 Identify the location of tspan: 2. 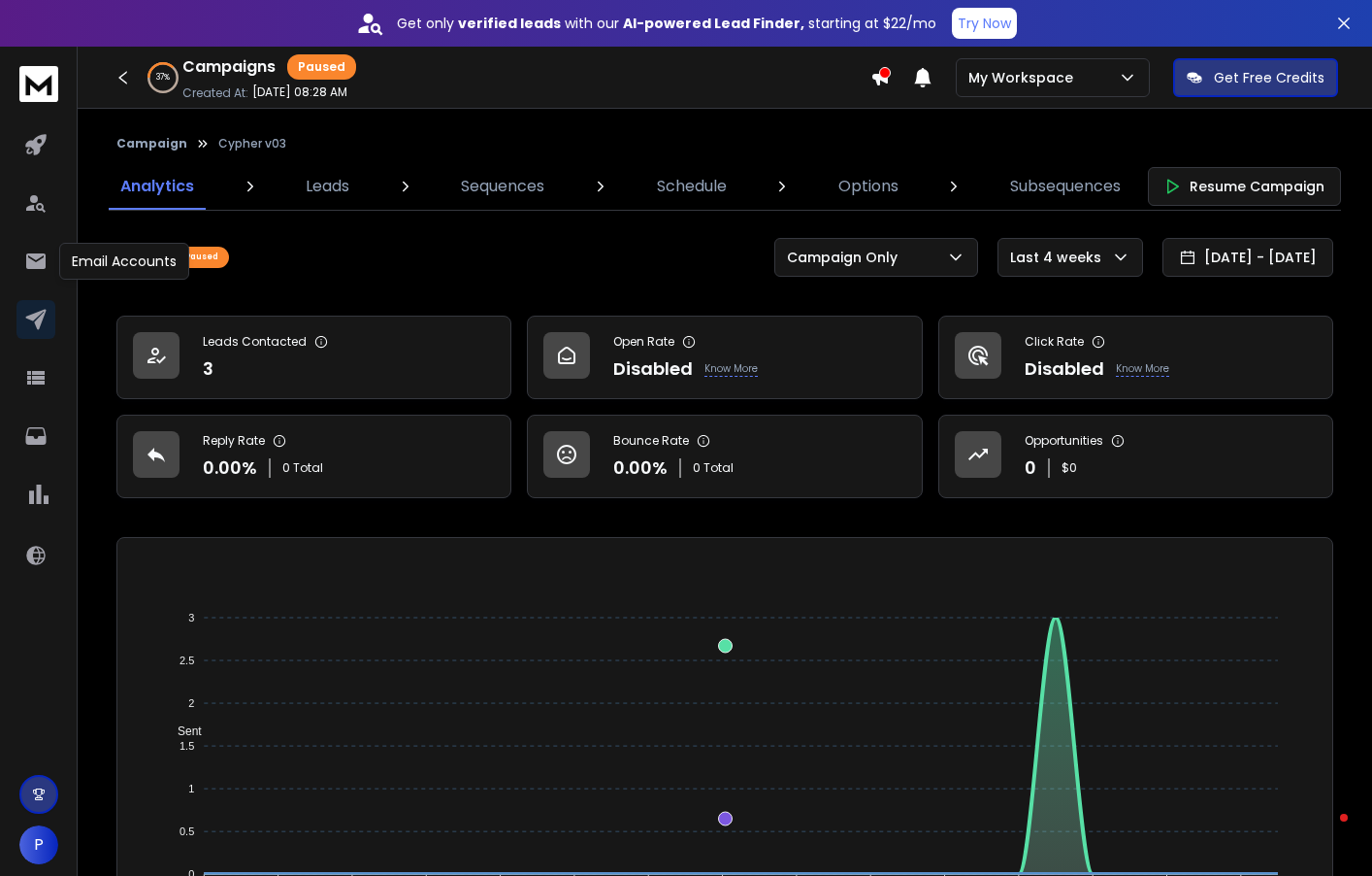
(192, 703).